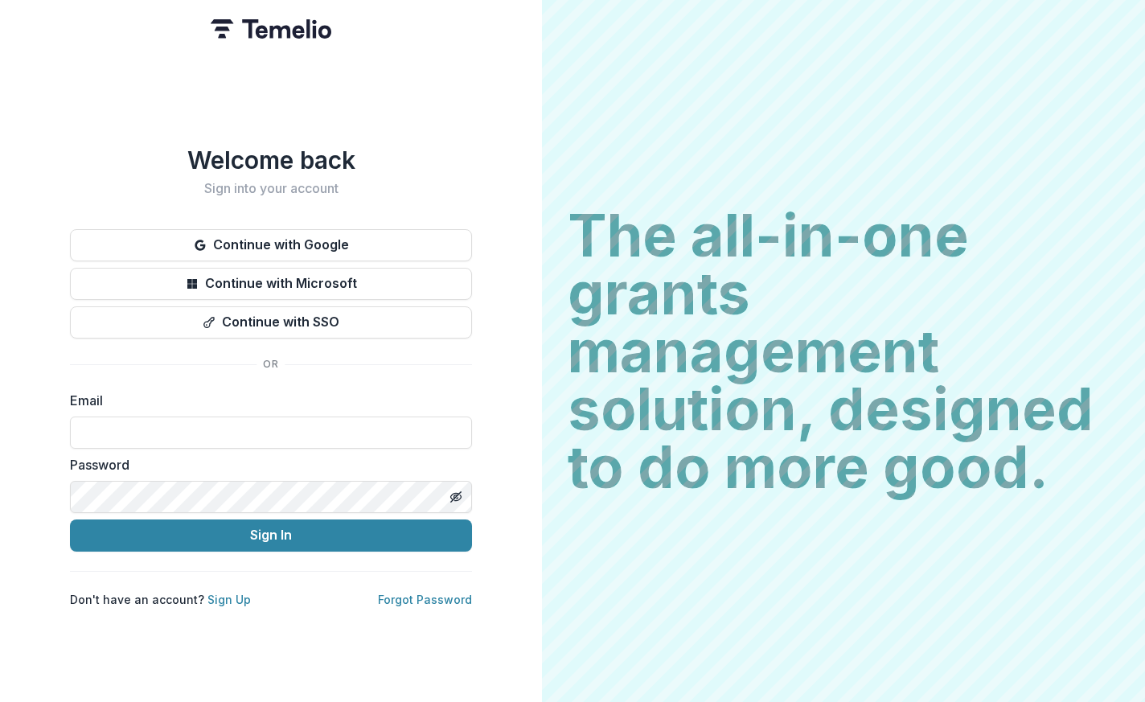 The image size is (1145, 702). What do you see at coordinates (160, 599) in the screenshot?
I see `p: Don't have an account?` at bounding box center [160, 599].